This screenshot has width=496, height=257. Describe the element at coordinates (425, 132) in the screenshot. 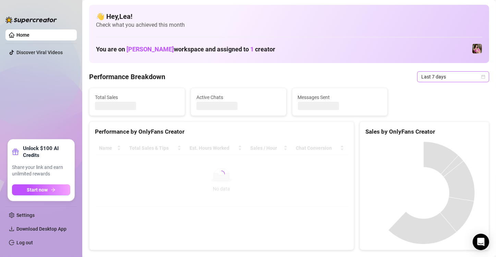

I see `div: Sales by OnlyFans Creator` at that location.